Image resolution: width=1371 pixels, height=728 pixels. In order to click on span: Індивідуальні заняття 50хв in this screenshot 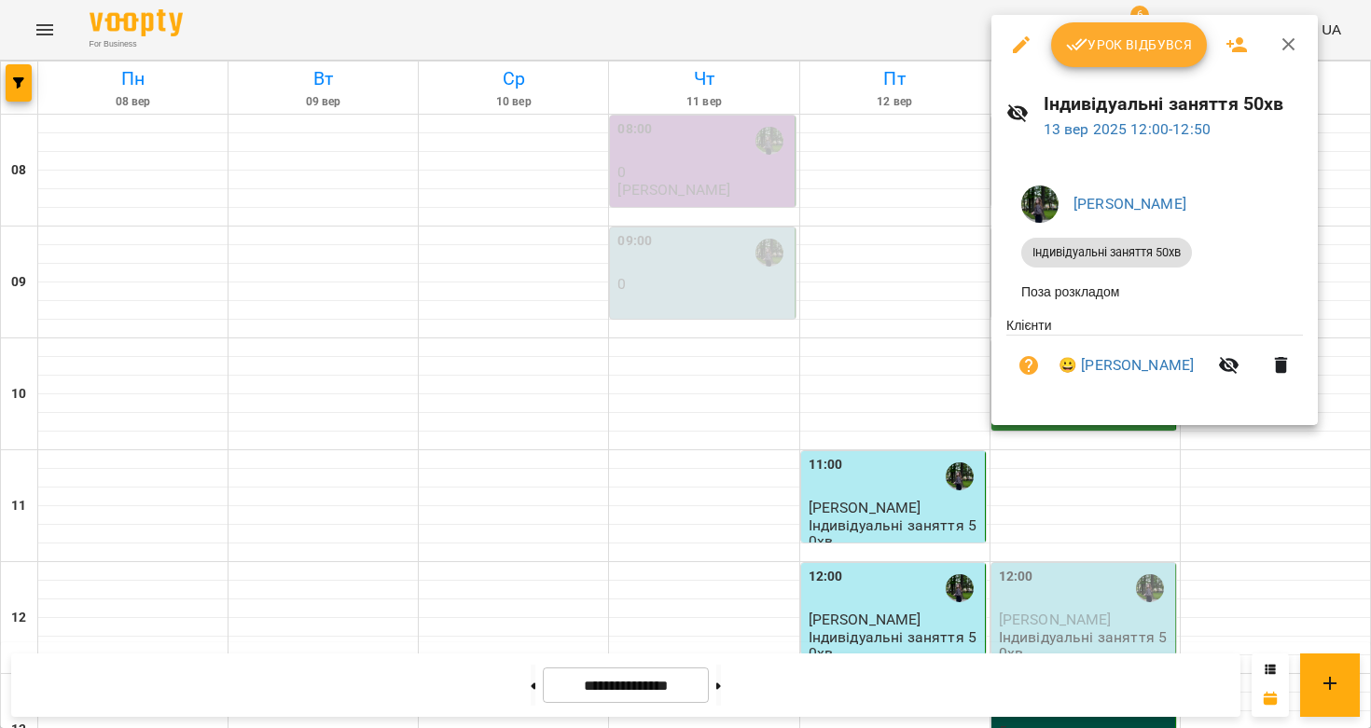, I will do `click(1106, 253)`.